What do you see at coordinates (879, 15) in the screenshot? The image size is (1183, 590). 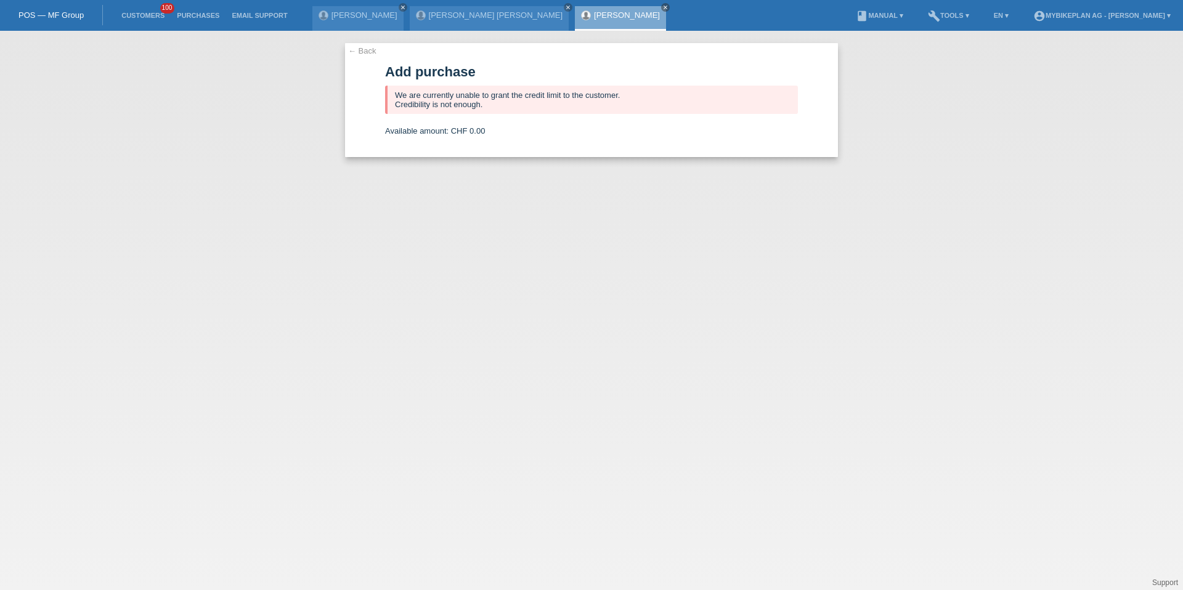 I see `a: bookManual ▾` at bounding box center [879, 15].